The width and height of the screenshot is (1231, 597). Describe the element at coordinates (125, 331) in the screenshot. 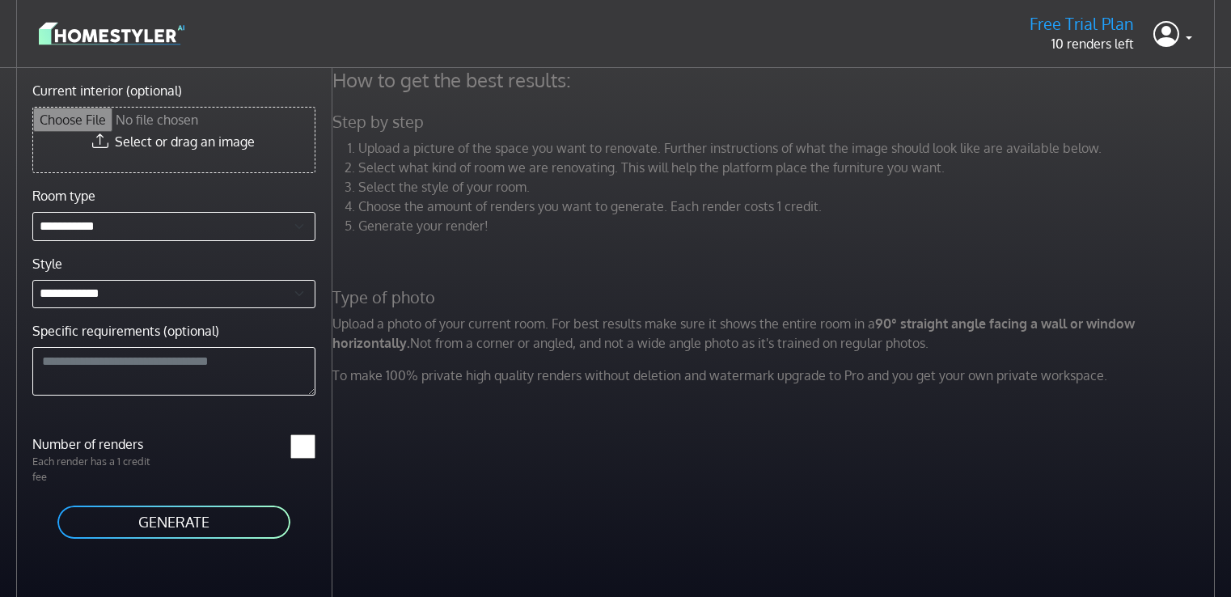

I see `label: Specific requirements (optional)` at that location.